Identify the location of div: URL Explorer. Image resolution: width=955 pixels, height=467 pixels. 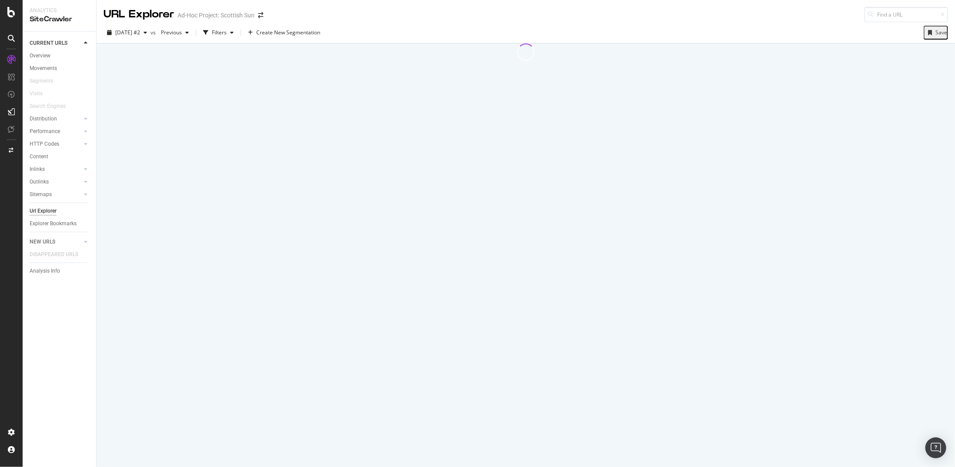
(139, 14).